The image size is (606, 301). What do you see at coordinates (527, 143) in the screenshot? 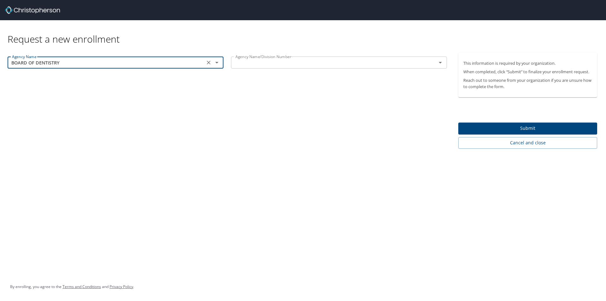
I see `button: Cancel and close` at bounding box center [527, 143].